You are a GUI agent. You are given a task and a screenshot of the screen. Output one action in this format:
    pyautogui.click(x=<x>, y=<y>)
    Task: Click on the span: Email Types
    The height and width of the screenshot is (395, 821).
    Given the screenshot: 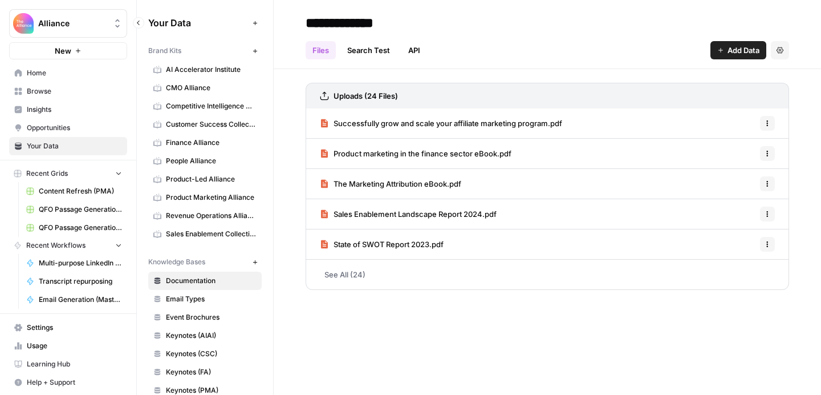 What is the action you would take?
    pyautogui.click(x=211, y=299)
    